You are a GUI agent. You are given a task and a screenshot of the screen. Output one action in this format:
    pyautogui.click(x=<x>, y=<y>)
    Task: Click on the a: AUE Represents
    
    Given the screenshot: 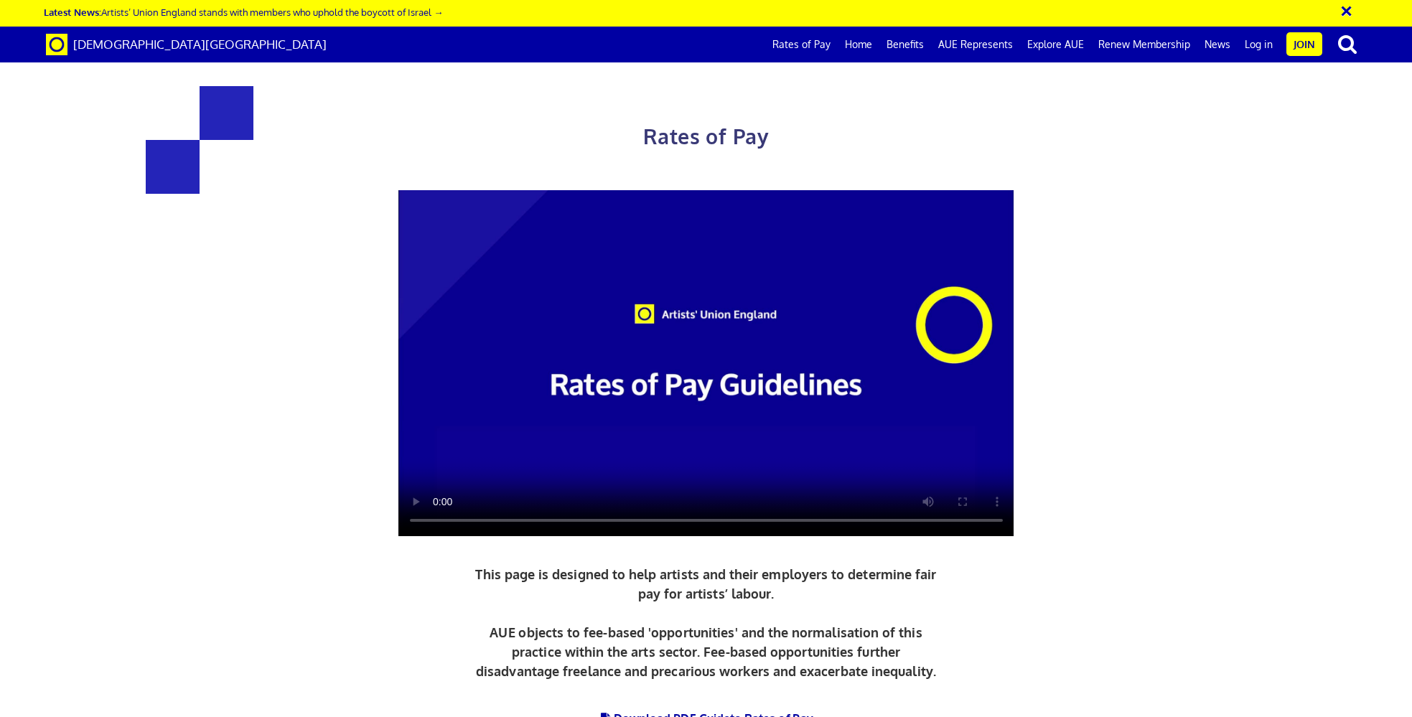 What is the action you would take?
    pyautogui.click(x=976, y=45)
    